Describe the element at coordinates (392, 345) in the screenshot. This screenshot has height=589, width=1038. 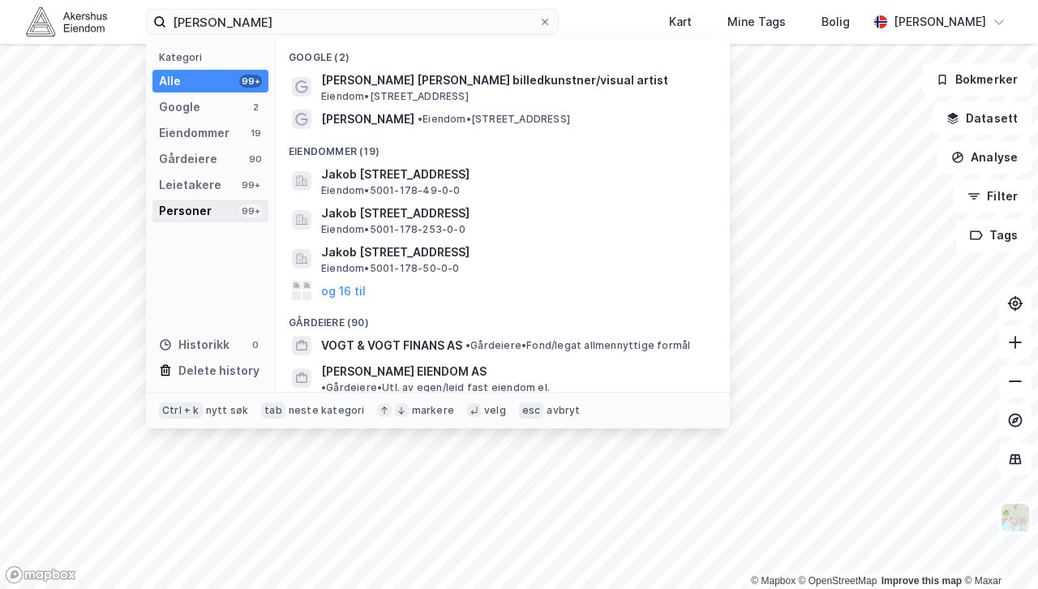
I see `span: VOGT & VOGT FINANS AS` at that location.